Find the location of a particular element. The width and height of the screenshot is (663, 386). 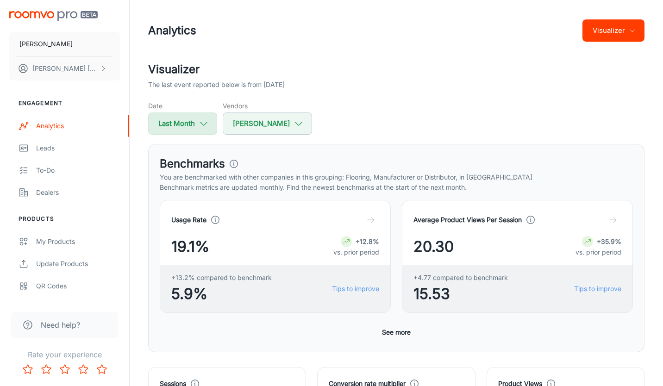

button: Rate 5 star is located at coordinates (102, 369).